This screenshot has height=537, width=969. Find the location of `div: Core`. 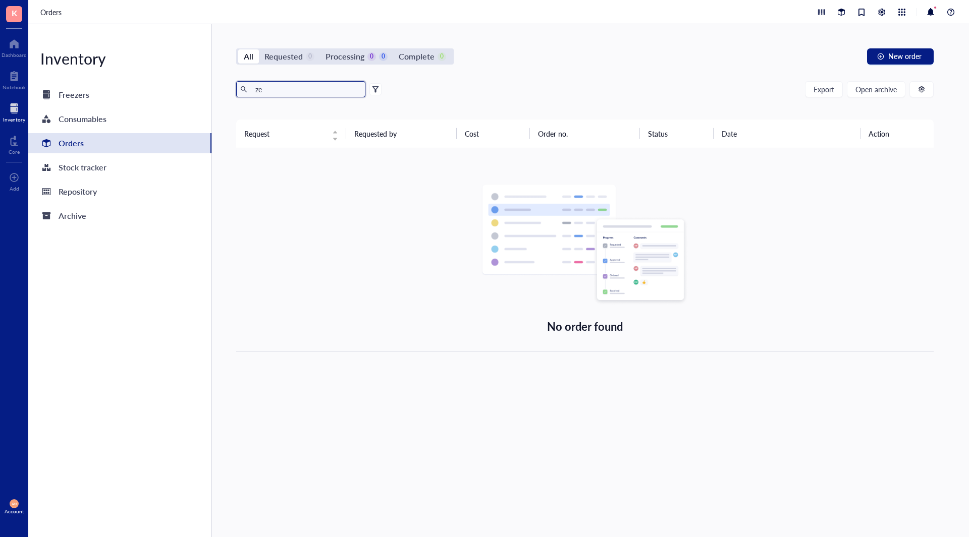

div: Core is located at coordinates (14, 152).